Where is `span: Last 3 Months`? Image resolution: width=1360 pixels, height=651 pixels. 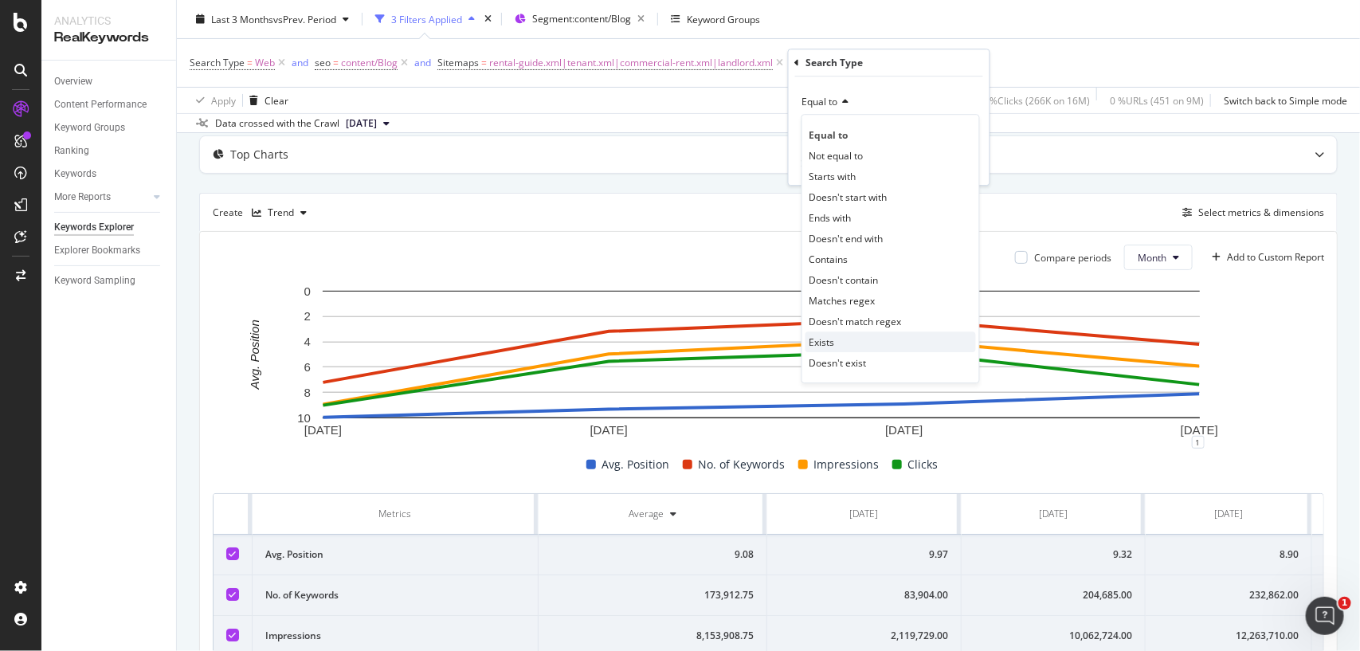
span: Last 3 Months is located at coordinates (242, 18).